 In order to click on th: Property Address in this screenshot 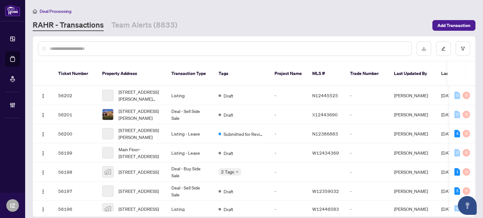, I will do `click(132, 74)`.